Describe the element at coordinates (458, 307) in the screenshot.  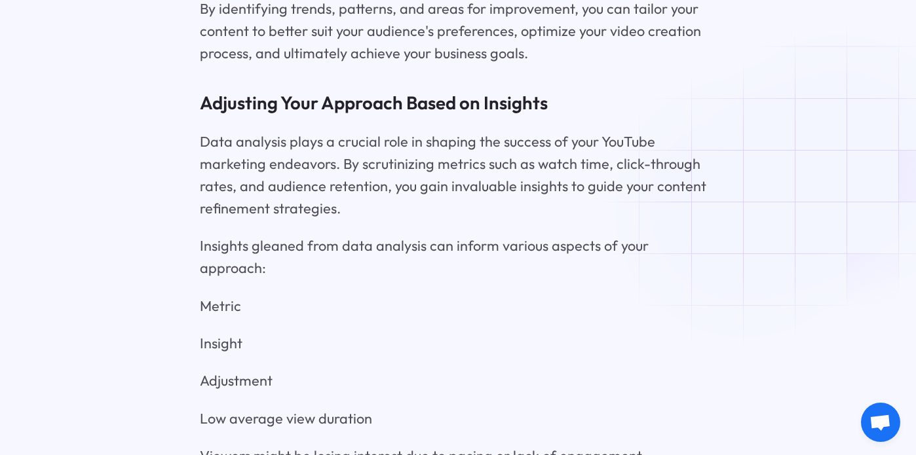
I see `p: Metric` at that location.